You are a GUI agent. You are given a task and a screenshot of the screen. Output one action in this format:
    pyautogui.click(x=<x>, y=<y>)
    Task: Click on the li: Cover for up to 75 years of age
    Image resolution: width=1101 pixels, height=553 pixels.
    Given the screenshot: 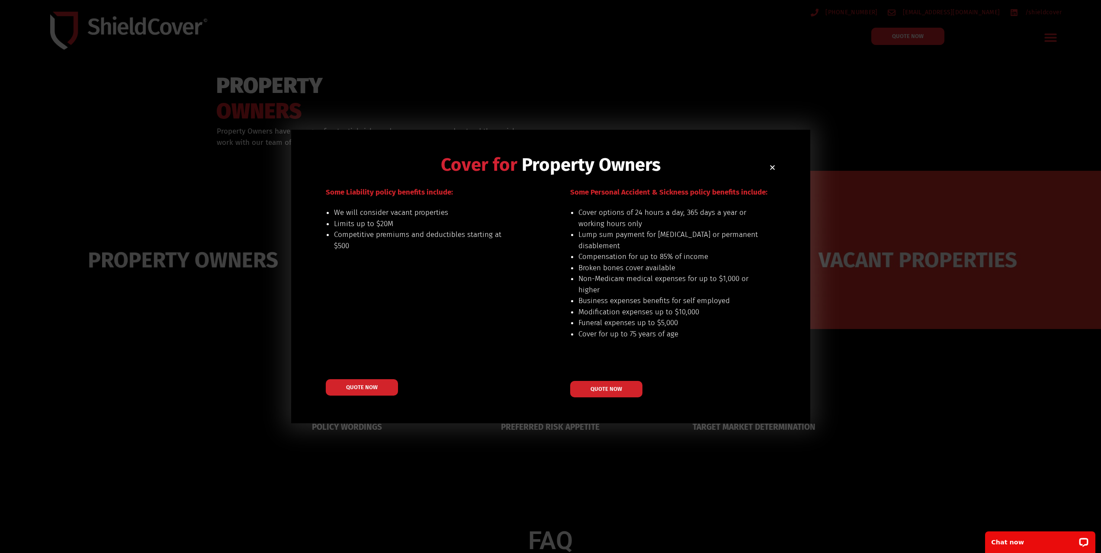 What is the action you would take?
    pyautogui.click(x=668, y=334)
    